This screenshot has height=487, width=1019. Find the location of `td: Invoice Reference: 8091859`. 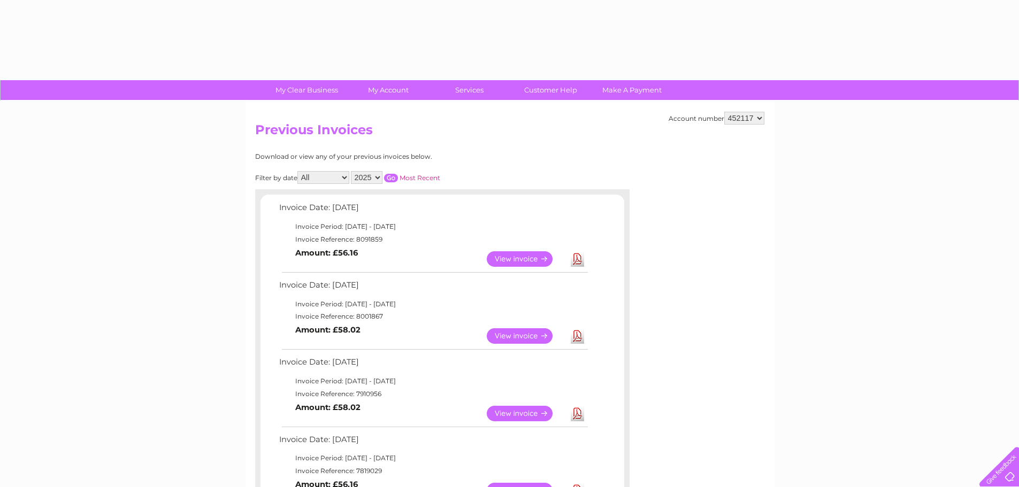

td: Invoice Reference: 8091859 is located at coordinates (433, 240).